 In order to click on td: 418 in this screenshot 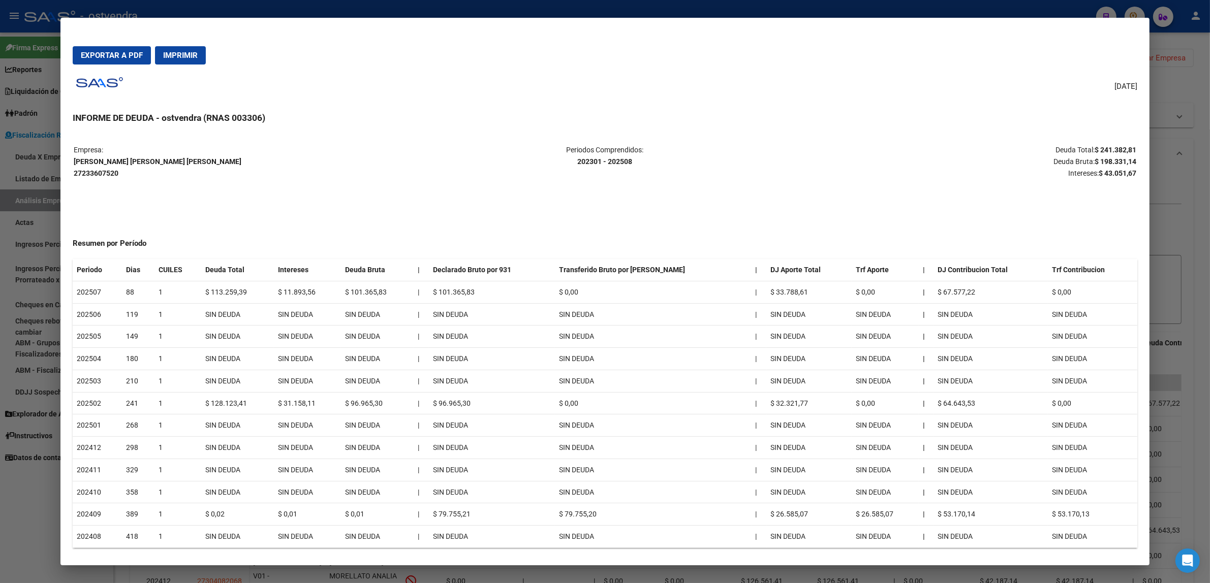, I will do `click(138, 537)`.